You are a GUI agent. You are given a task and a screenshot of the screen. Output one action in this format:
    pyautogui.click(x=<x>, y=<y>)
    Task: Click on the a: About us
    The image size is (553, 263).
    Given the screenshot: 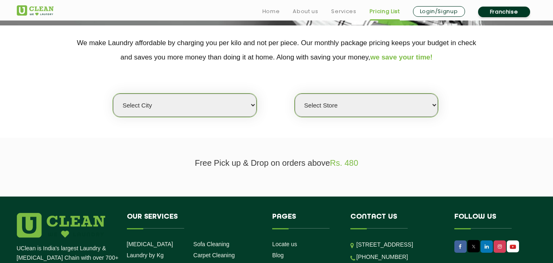 What is the action you would take?
    pyautogui.click(x=306, y=11)
    